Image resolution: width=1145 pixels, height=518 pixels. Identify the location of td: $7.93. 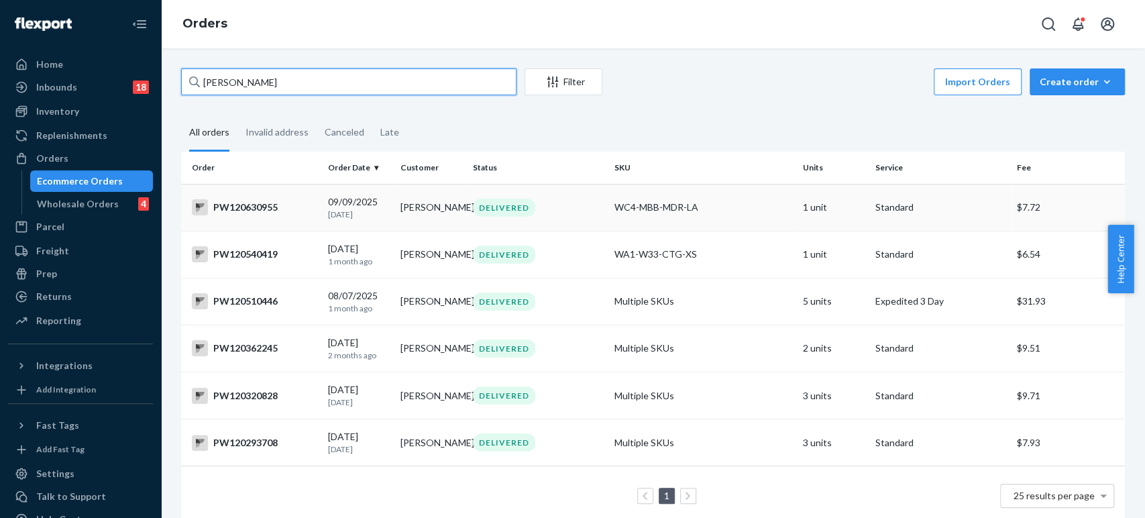
(1068, 443).